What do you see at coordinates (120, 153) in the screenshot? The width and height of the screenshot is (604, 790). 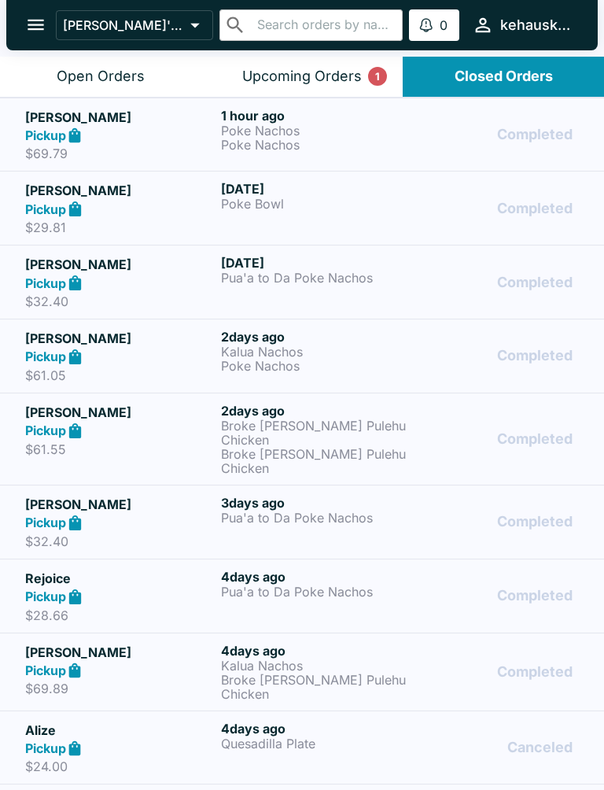 I see `p: $69.79` at bounding box center [120, 153].